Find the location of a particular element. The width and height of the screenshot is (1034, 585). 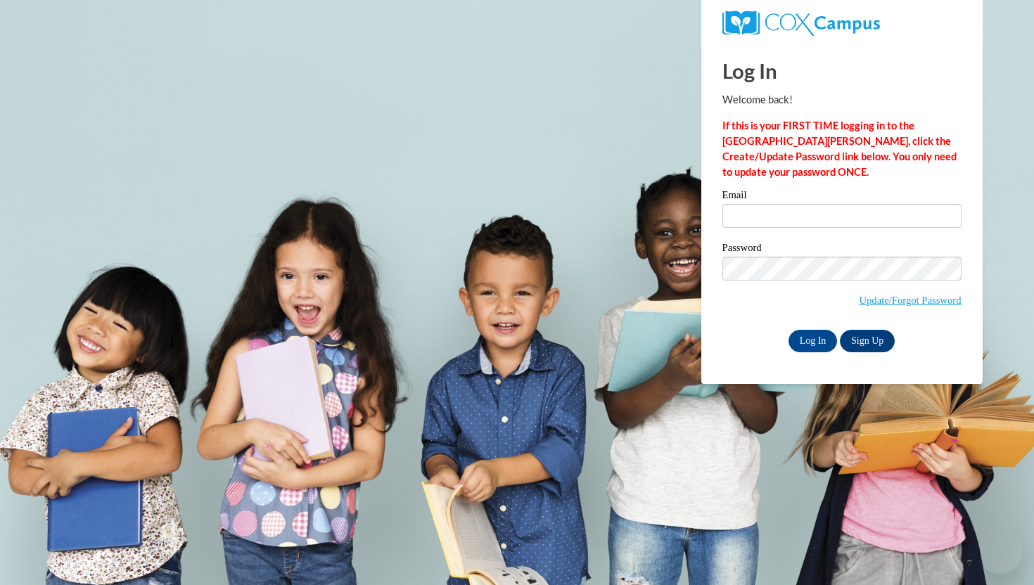

p: Welcome back! is located at coordinates (842, 100).